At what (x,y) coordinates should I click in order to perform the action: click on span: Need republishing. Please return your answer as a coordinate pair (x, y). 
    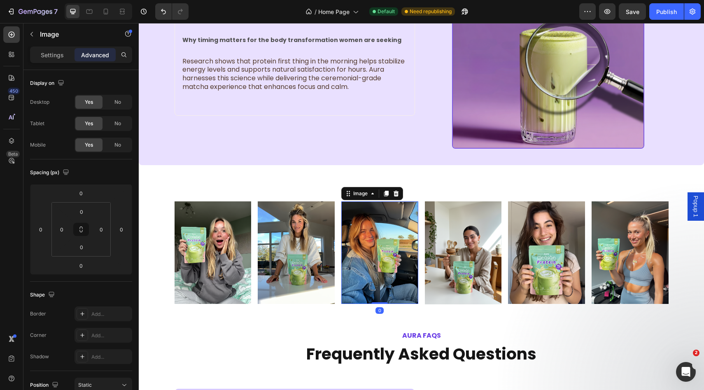
    Looking at the image, I should click on (430, 12).